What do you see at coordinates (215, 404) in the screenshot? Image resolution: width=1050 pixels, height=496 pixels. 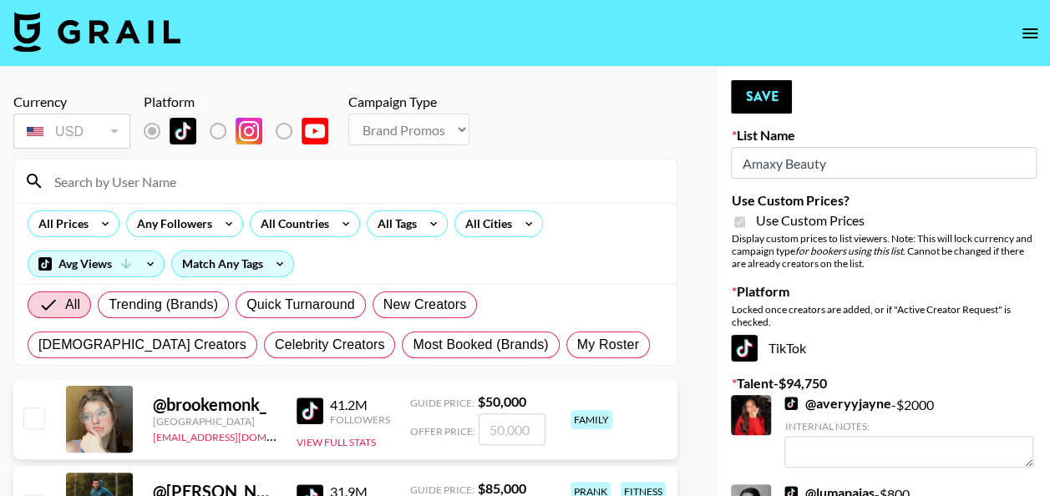 I see `div: @ brookemonk_` at bounding box center [215, 404].